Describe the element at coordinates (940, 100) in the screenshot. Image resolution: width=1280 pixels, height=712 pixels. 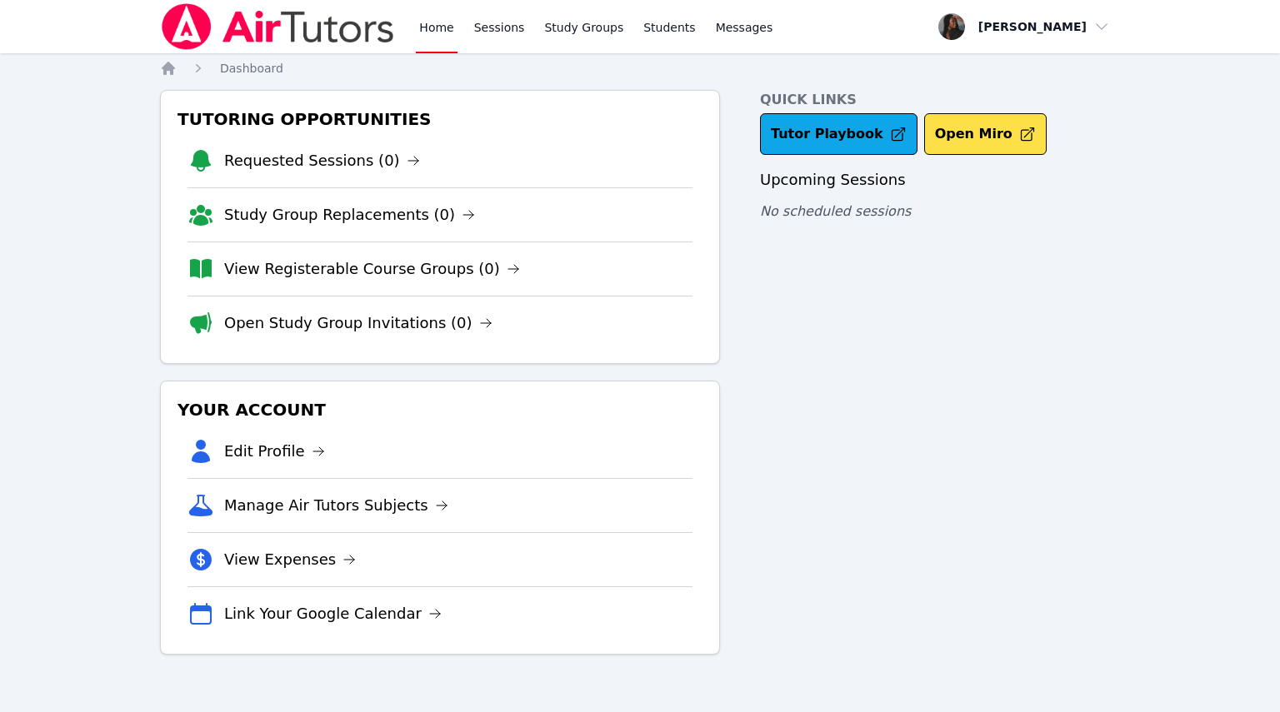
I see `h4: Quick Links` at that location.